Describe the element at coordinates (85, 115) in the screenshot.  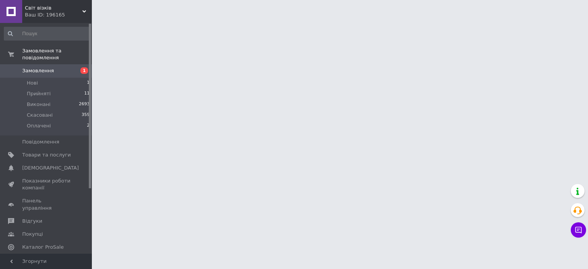
I see `span: 359` at that location.